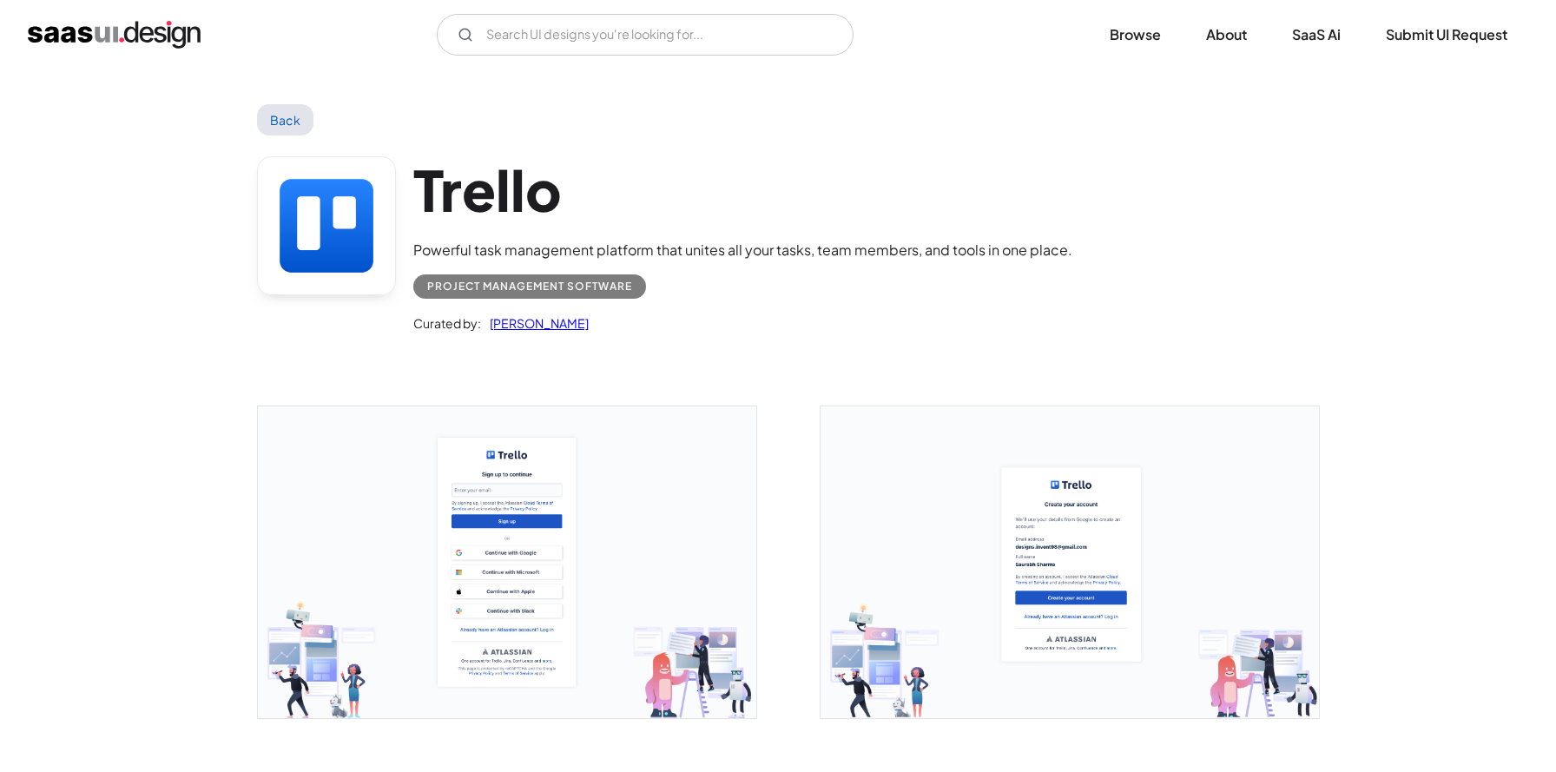 This screenshot has height=772, width=1556. I want to click on input: Search UI designs you're looking for..., so click(645, 35).